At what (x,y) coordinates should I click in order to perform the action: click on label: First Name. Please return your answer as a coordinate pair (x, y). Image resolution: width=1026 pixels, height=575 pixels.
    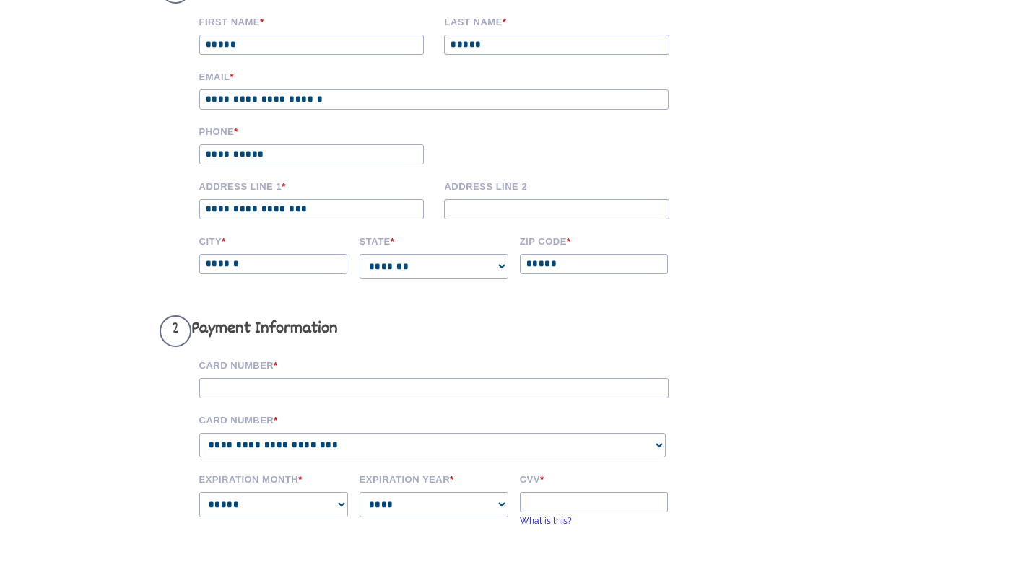
    Looking at the image, I should click on (317, 21).